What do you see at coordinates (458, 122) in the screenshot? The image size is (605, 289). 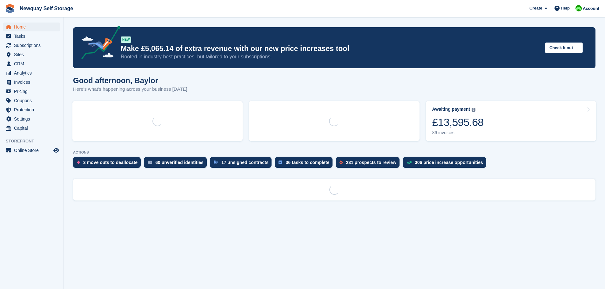 I see `div: £13,595.68` at bounding box center [458, 122].